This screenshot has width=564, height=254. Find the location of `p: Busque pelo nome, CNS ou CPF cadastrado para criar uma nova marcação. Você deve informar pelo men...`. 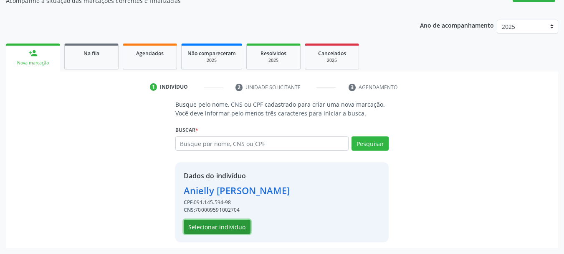

p: Busque pelo nome, CNS ou CPF cadastrado para criar uma nova marcação. Você deve informar pelo men... is located at coordinates (282, 109).